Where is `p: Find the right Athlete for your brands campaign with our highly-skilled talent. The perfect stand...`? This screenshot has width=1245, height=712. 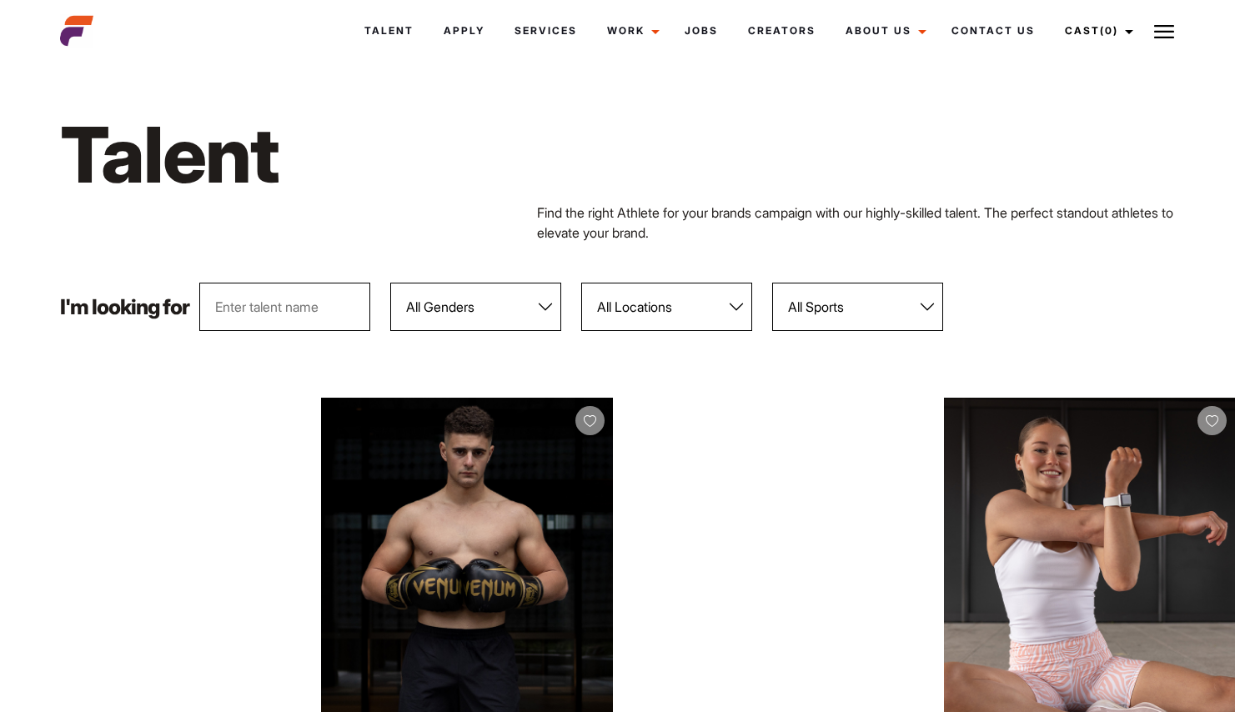
p: Find the right Athlete for your brands campaign with our highly-skilled talent. The perfect stand... is located at coordinates (861, 223).